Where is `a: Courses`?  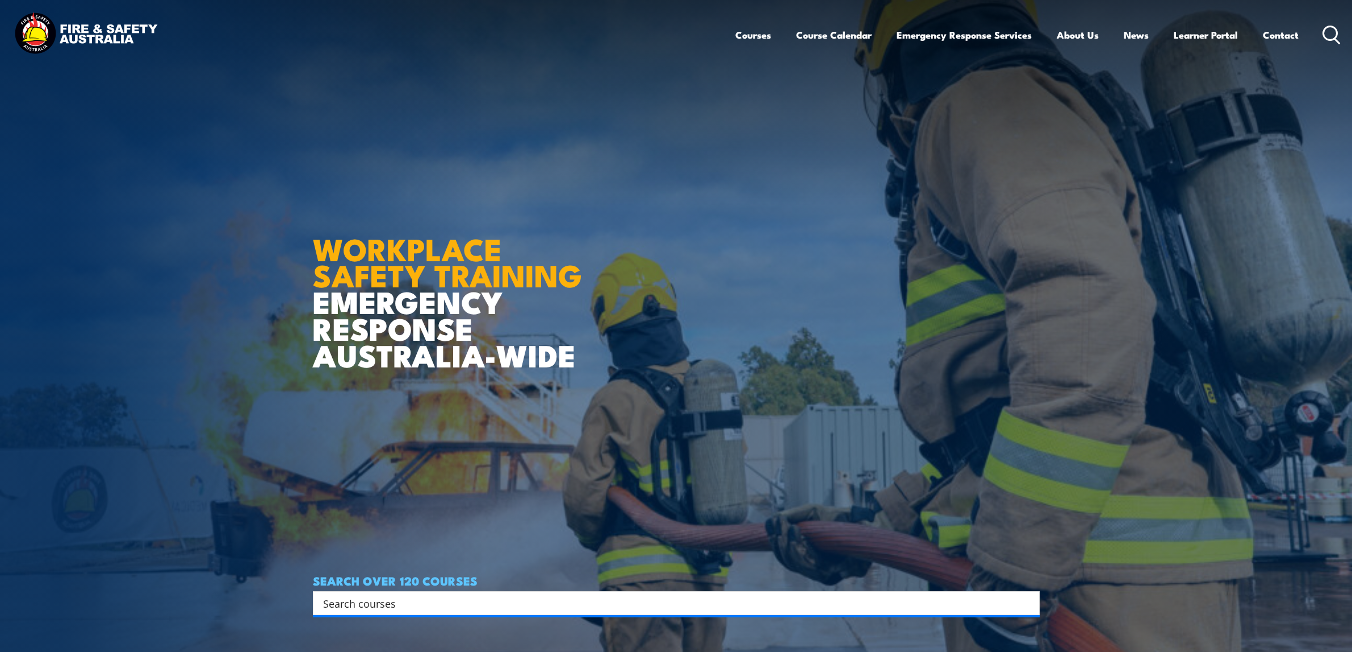
a: Courses is located at coordinates (753, 35).